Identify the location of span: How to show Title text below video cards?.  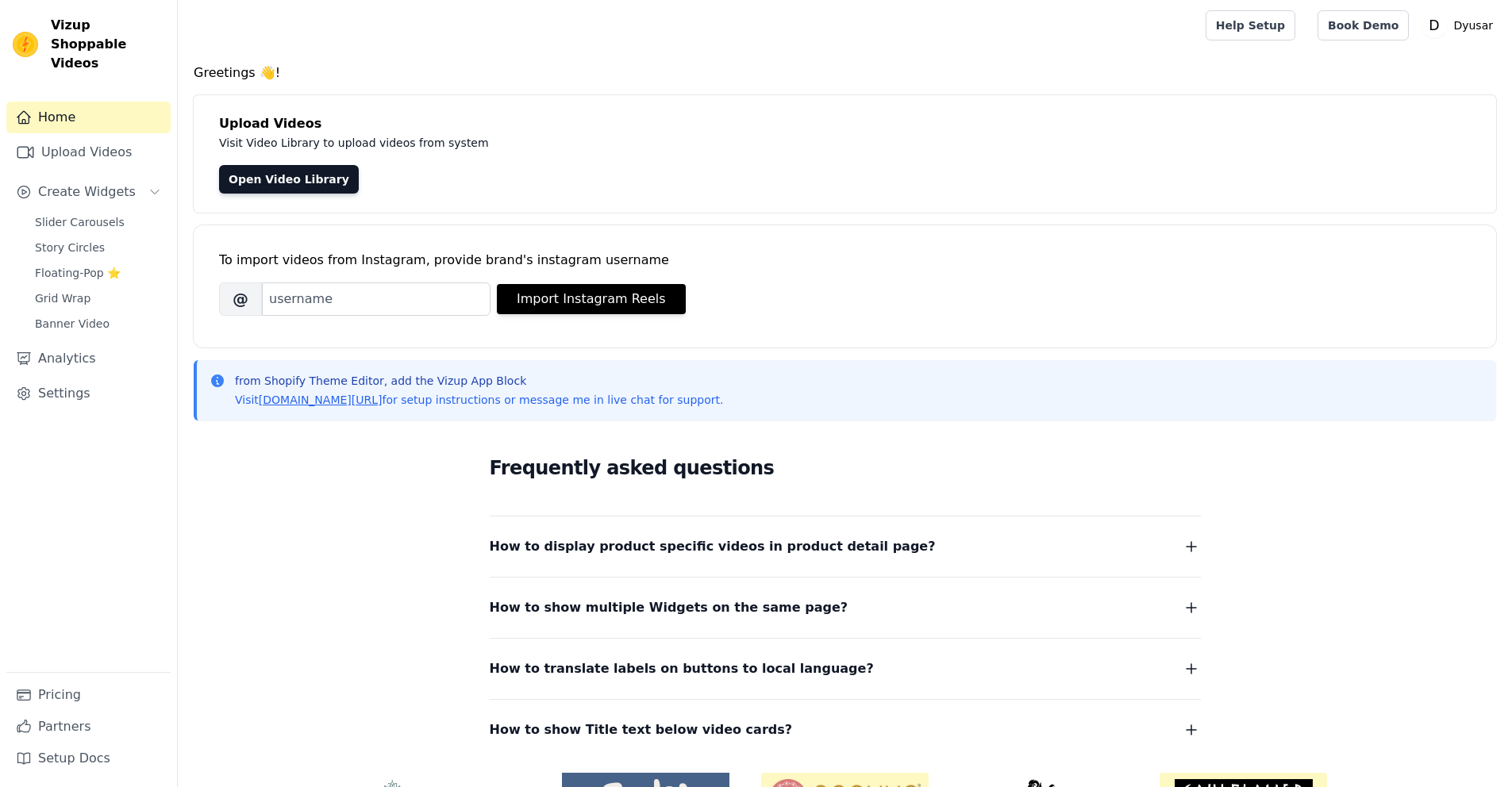
(642, 730).